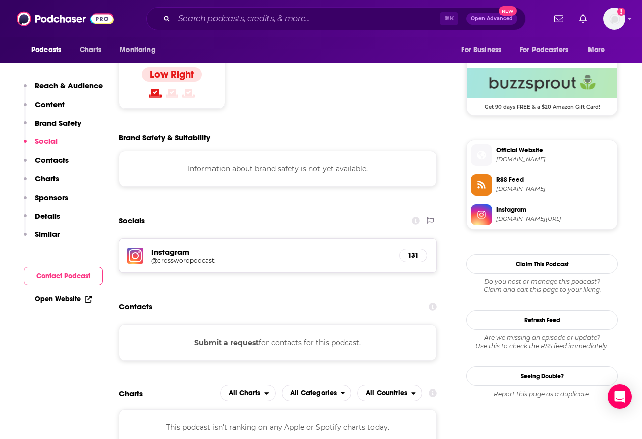  What do you see at coordinates (542, 286) in the screenshot?
I see `div: Claim and edit this page to your liking.` at bounding box center [542, 286].